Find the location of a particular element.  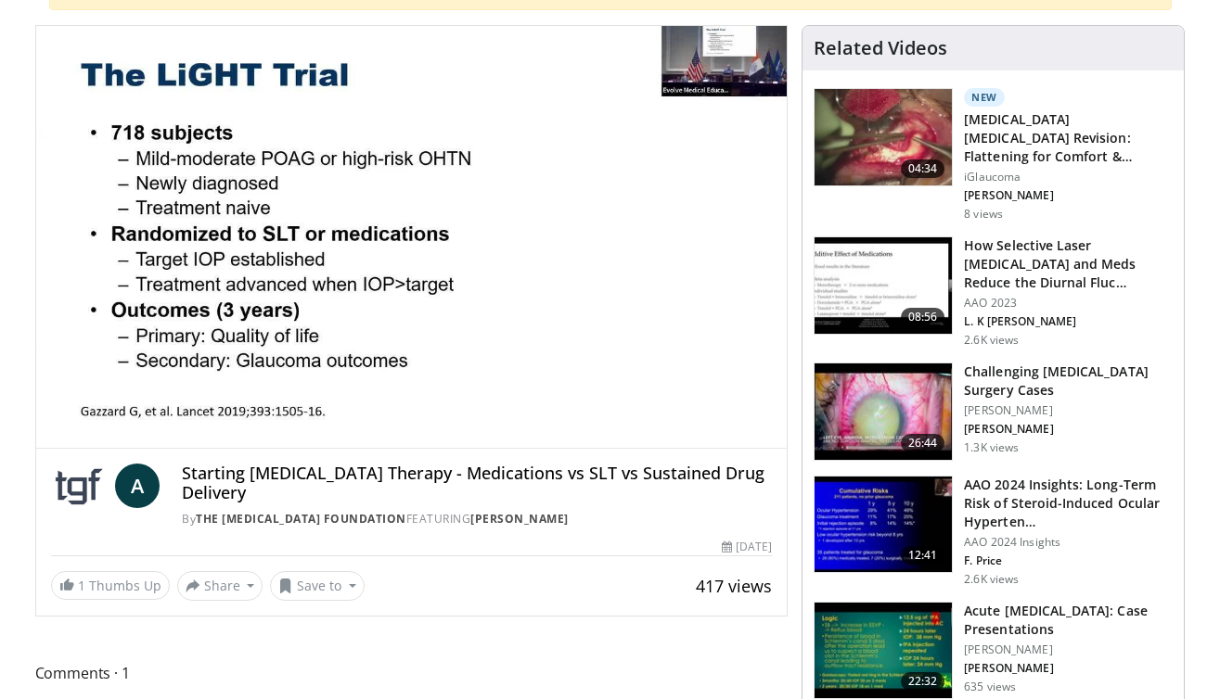

button: Save to is located at coordinates (317, 586).